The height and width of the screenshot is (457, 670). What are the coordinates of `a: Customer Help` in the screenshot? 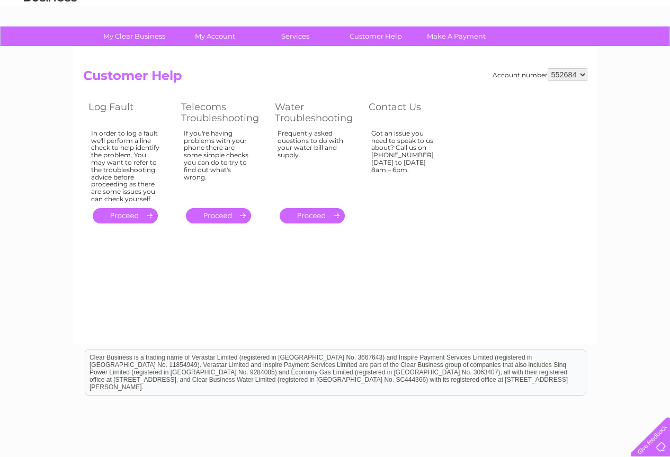 It's located at (376, 36).